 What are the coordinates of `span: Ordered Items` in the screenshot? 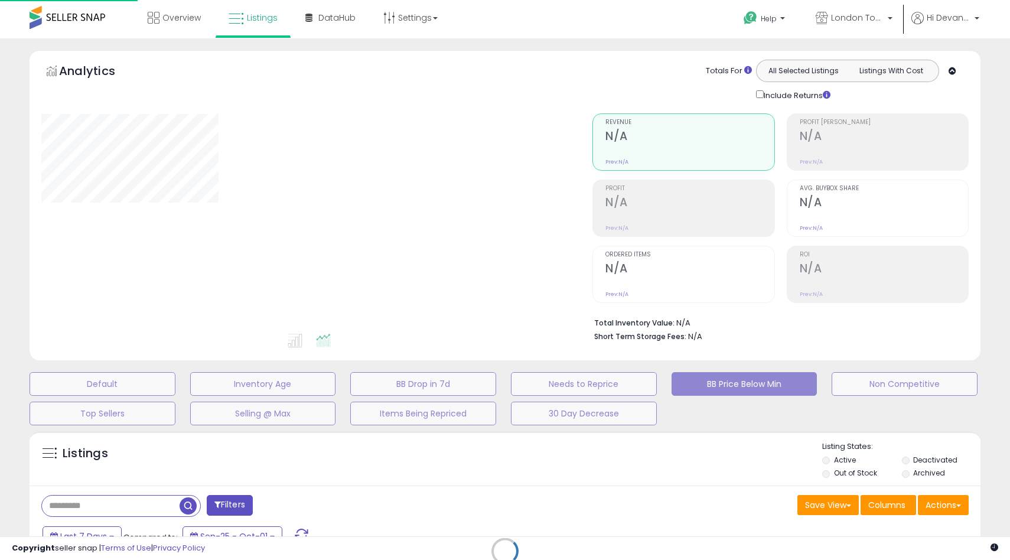 It's located at (689, 255).